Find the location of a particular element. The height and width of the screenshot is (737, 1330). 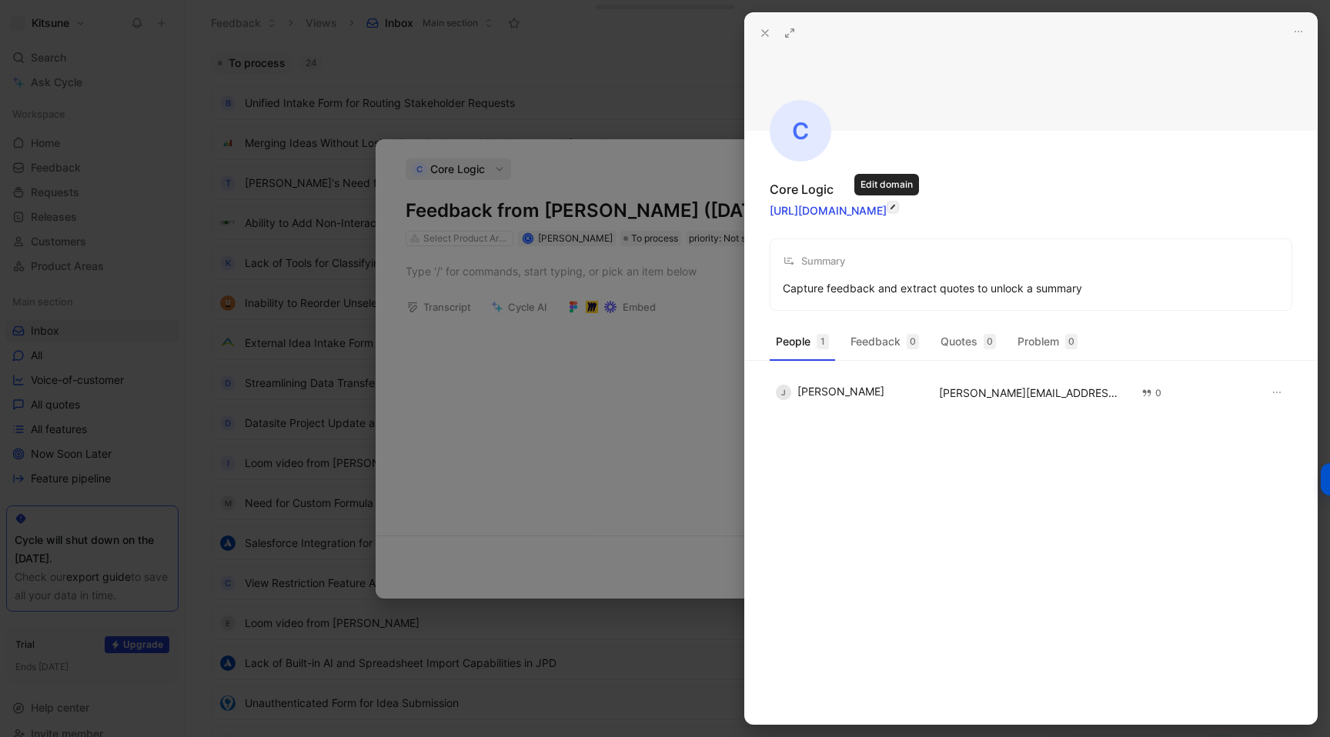

button: Quotes is located at coordinates (968, 342).